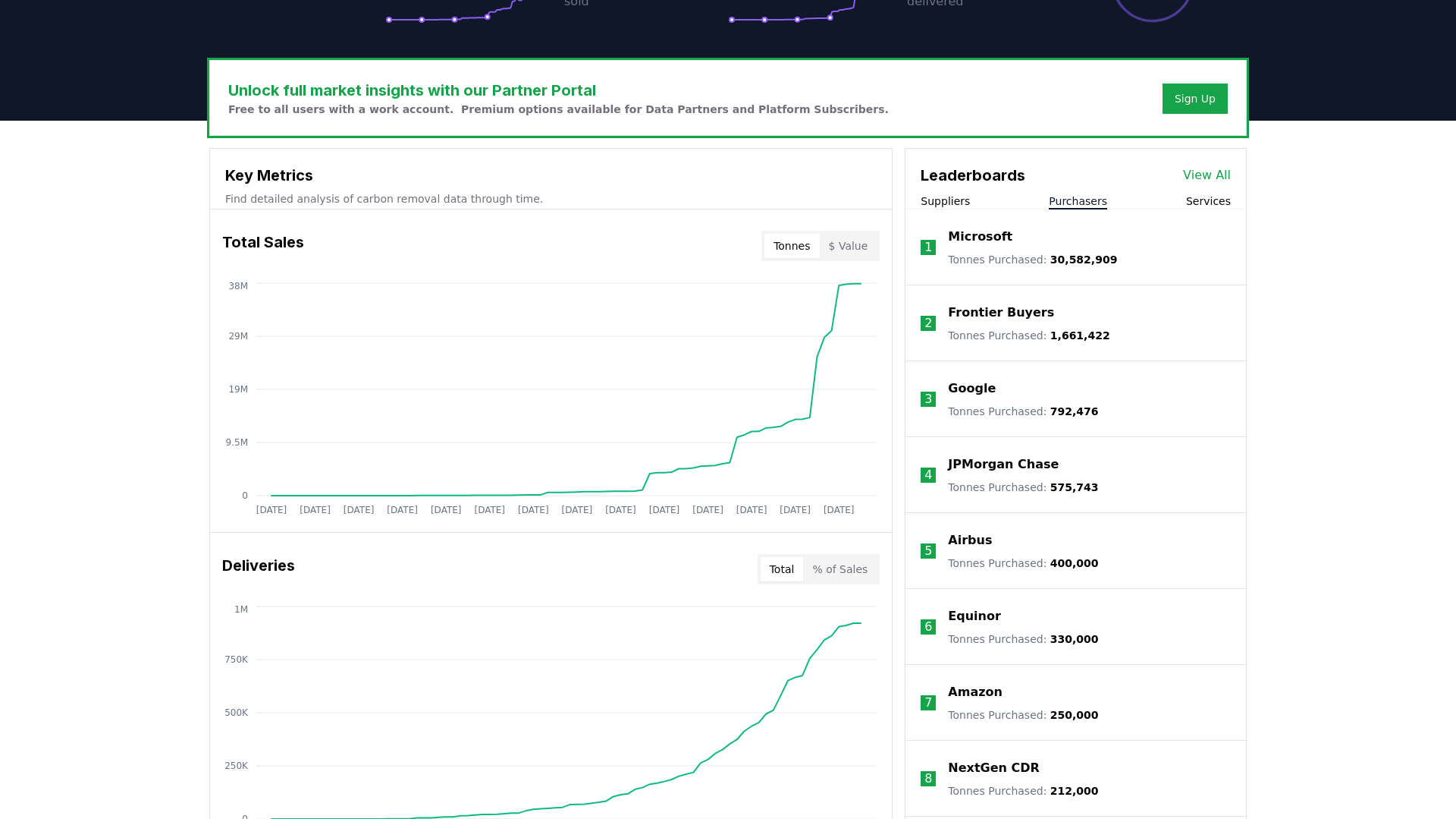 The image size is (1456, 819). Describe the element at coordinates (1074, 563) in the screenshot. I see `span: 400,000` at that location.